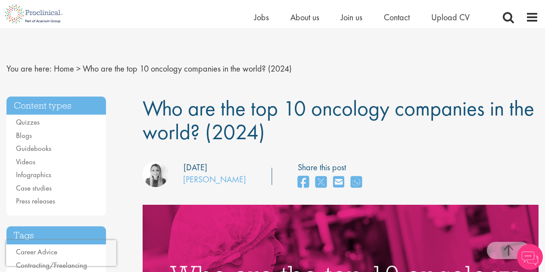 The image size is (545, 272). Describe the element at coordinates (156, 174) in the screenshot. I see `img: Hannah Burke` at that location.